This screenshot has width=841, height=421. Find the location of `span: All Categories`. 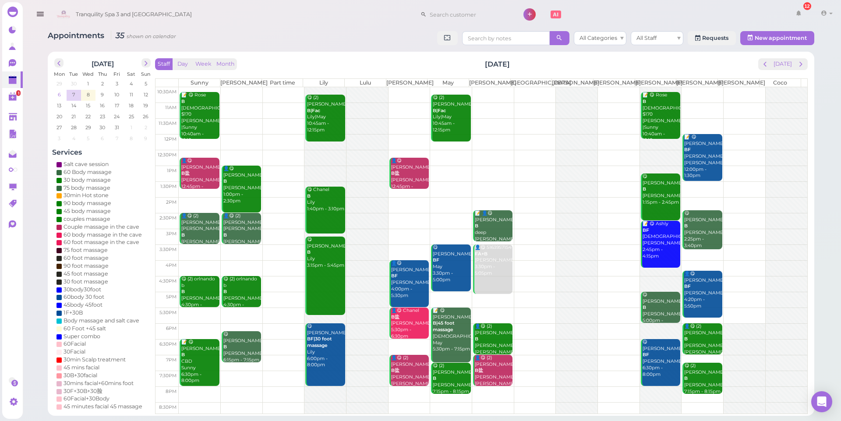

span: All Categories is located at coordinates (599, 38).